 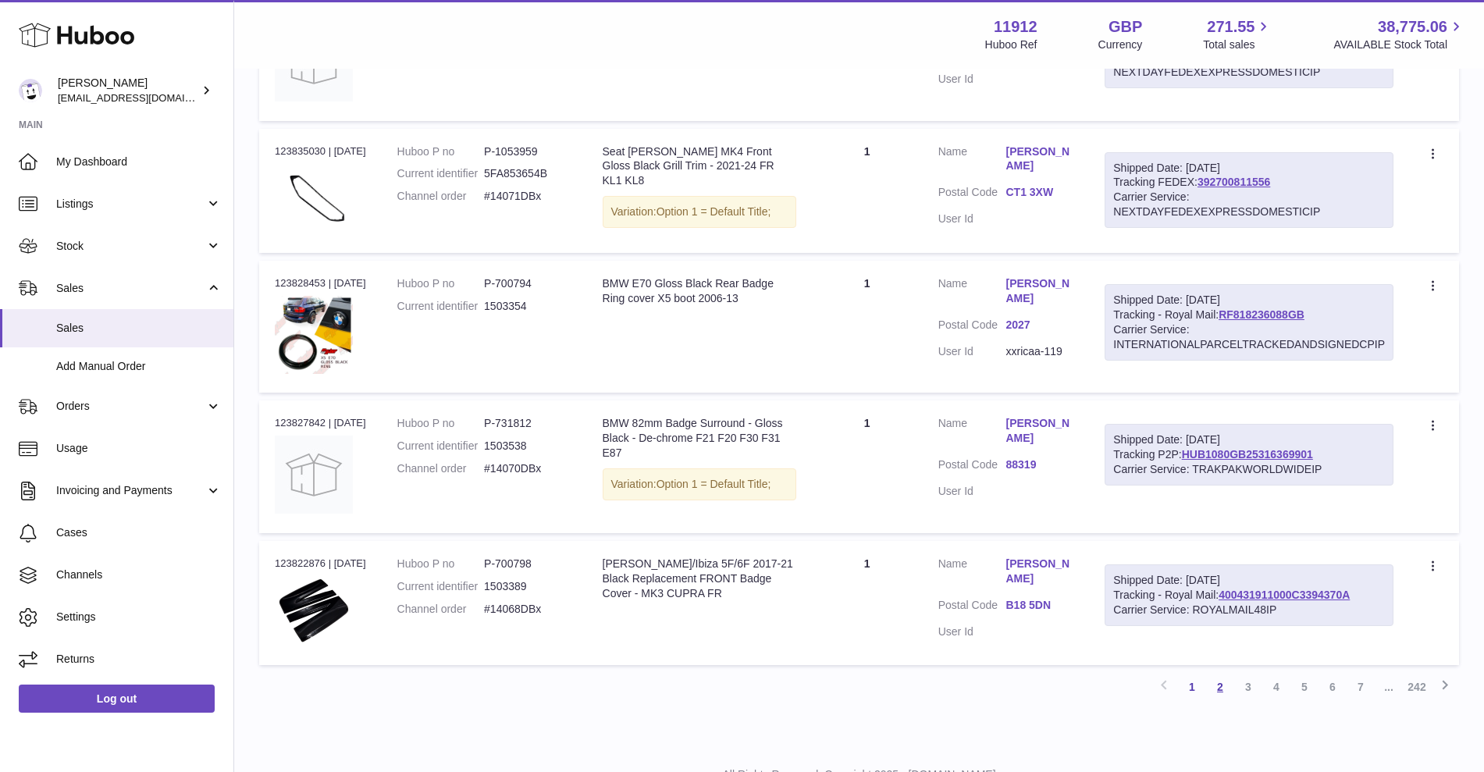 I want to click on span: Channels, so click(x=139, y=575).